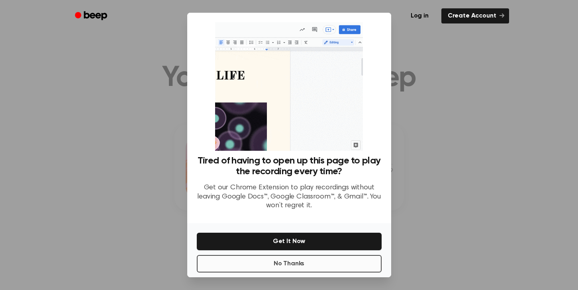 The image size is (578, 290). Describe the element at coordinates (289, 167) in the screenshot. I see `h3: Tired of having to open up this page to play the recording every time?` at that location.